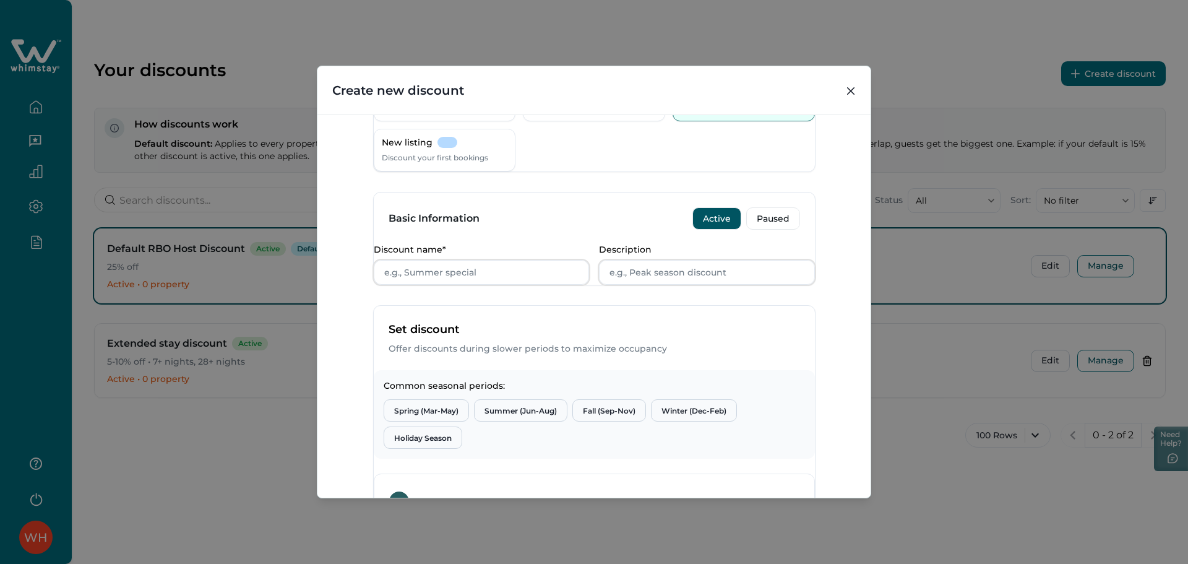 The height and width of the screenshot is (564, 1188). What do you see at coordinates (609, 410) in the screenshot?
I see `button: Fall (Sep-Nov)` at bounding box center [609, 410].